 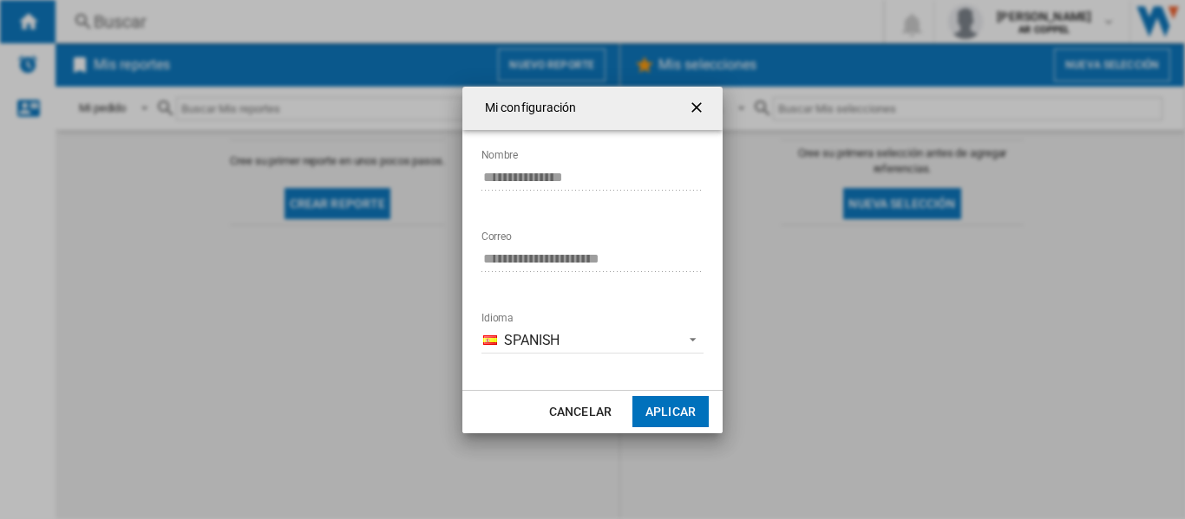 I want to click on ng-md-icon: getI18NText('BUTTONS.CLOSE_DIALOG'), so click(x=698, y=109).